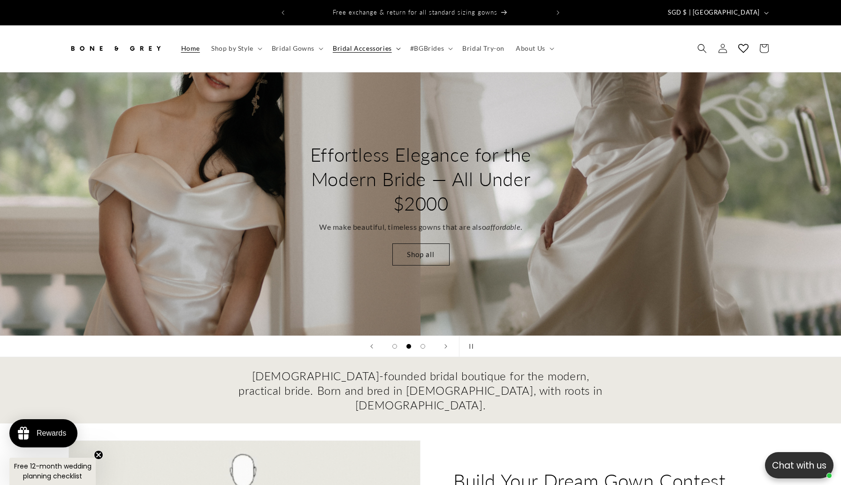 Image resolution: width=841 pixels, height=485 pixels. I want to click on summary: #BGBrides, so click(431, 48).